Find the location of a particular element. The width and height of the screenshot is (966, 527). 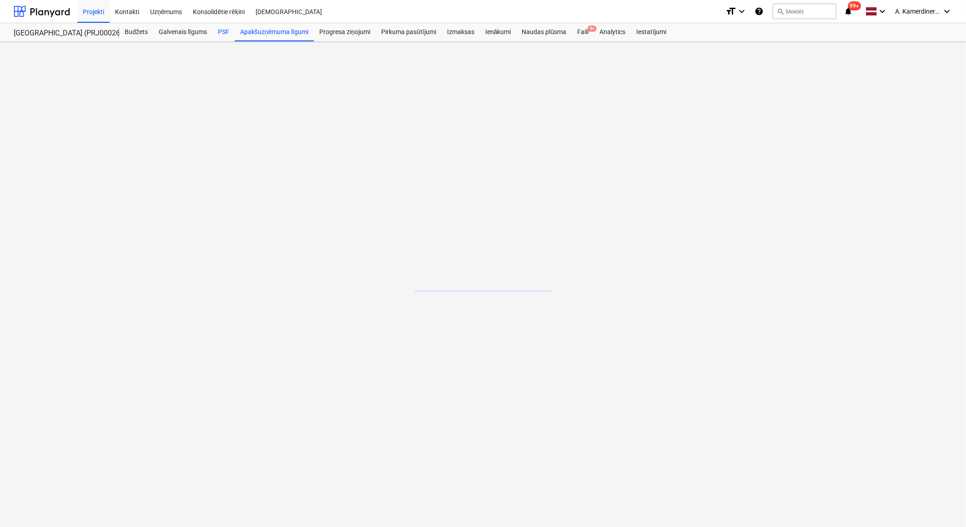

a: Apakšuzņēmuma līgumi is located at coordinates (274, 32).